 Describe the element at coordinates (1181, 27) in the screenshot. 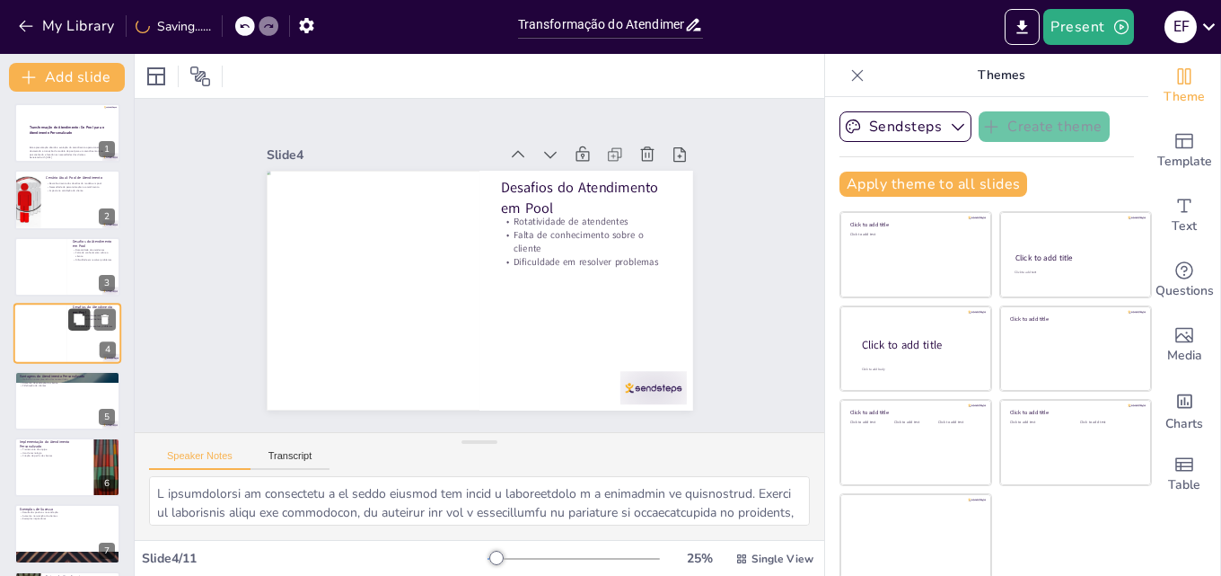

I see `button: E F` at that location.